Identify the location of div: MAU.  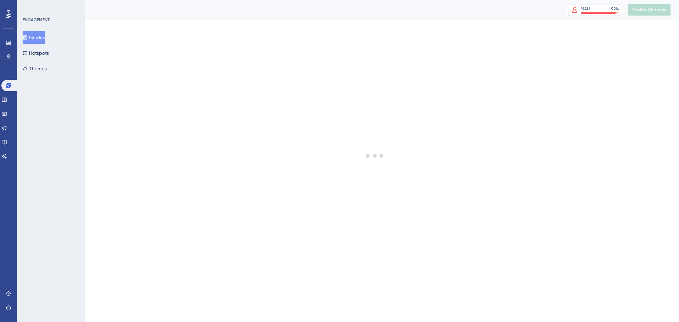
(585, 9).